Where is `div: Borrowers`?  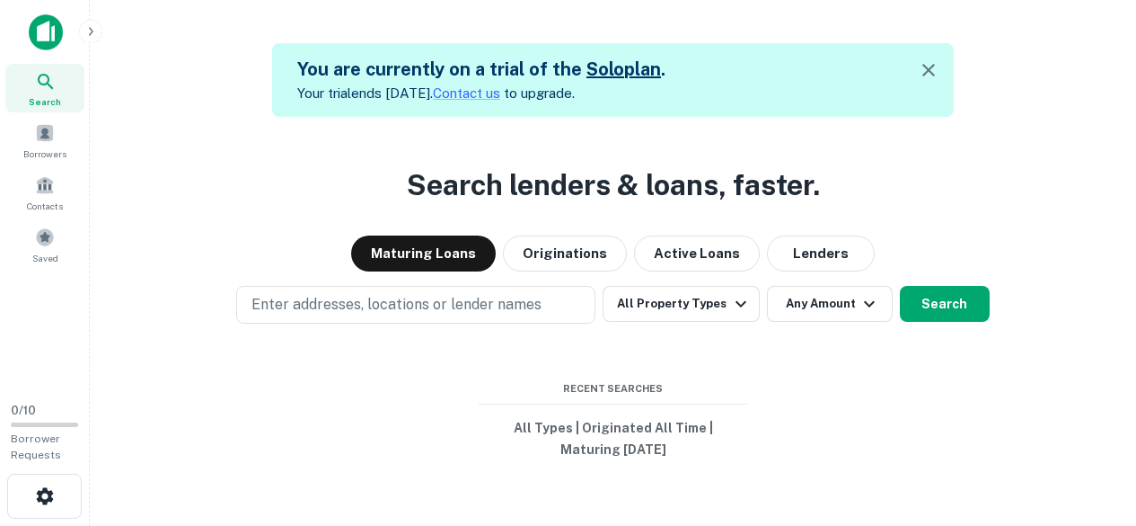
div: Borrowers is located at coordinates (45, 140).